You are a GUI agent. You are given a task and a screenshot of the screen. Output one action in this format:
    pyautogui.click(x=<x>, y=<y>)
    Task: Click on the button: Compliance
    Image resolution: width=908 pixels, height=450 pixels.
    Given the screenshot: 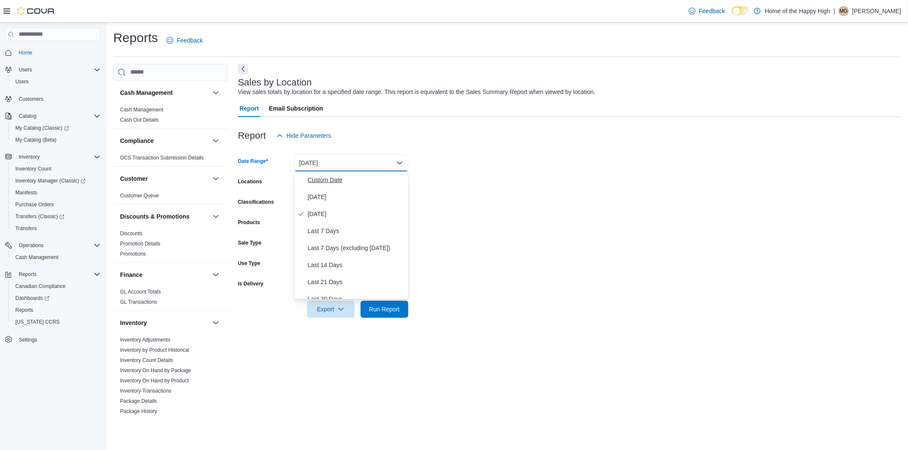 What is the action you would take?
    pyautogui.click(x=216, y=141)
    